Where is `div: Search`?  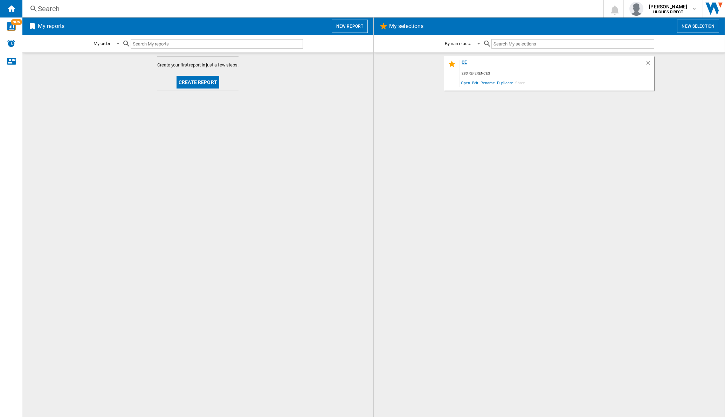
div: Search is located at coordinates (311, 9).